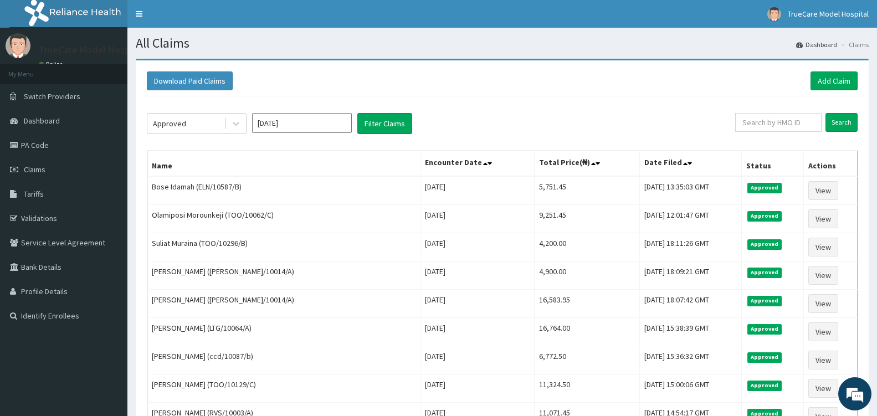 The image size is (877, 416). I want to click on td: 4,200.00, so click(586, 247).